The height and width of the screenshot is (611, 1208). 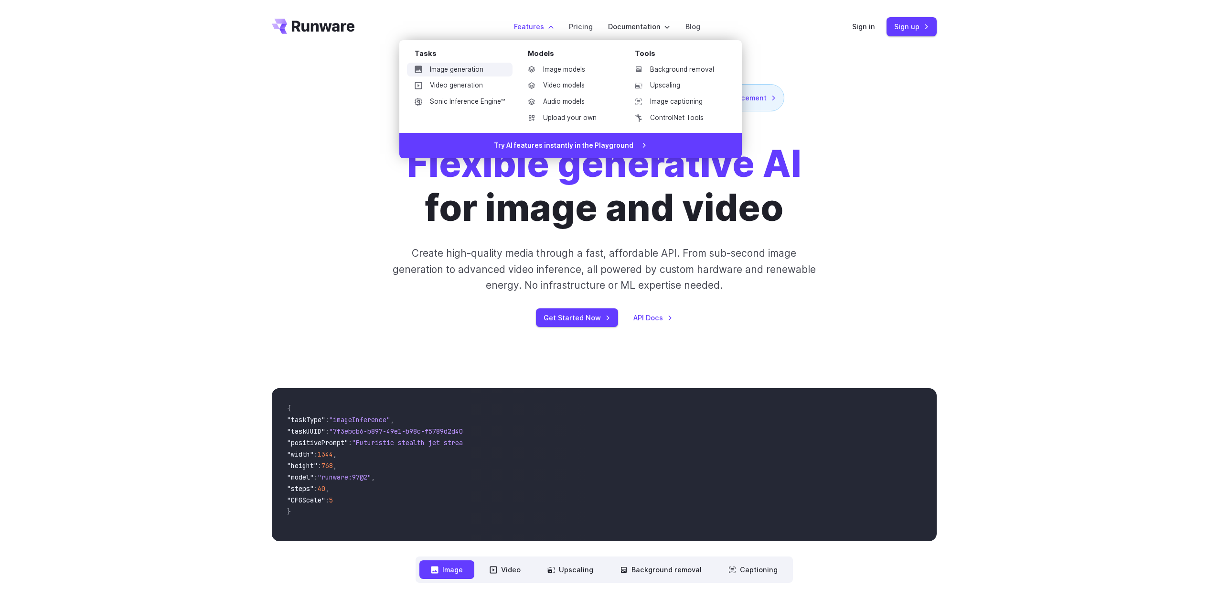 What do you see at coordinates (570, 118) in the screenshot?
I see `a: Upload your own` at bounding box center [570, 118].